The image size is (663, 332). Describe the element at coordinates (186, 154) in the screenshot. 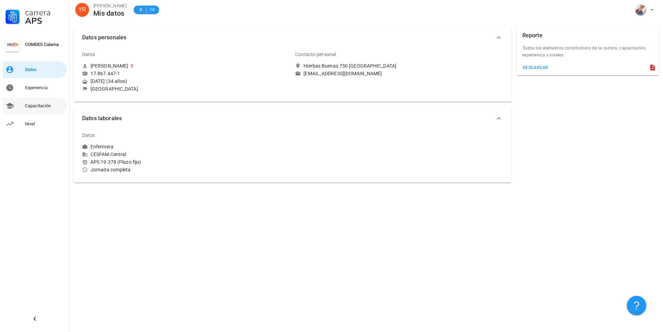

I see `div: CESFAM Central` at that location.